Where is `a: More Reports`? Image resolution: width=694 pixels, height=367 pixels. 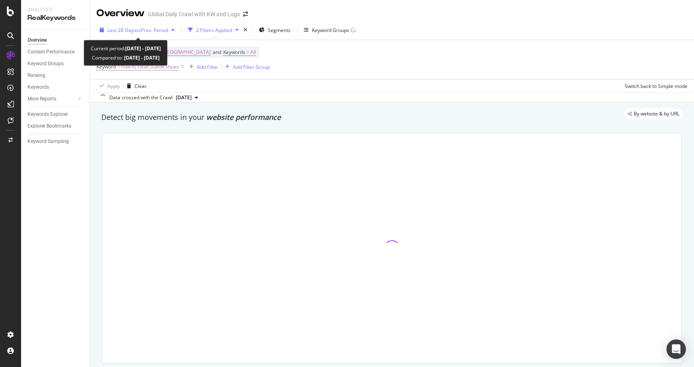 a: More Reports is located at coordinates (51, 99).